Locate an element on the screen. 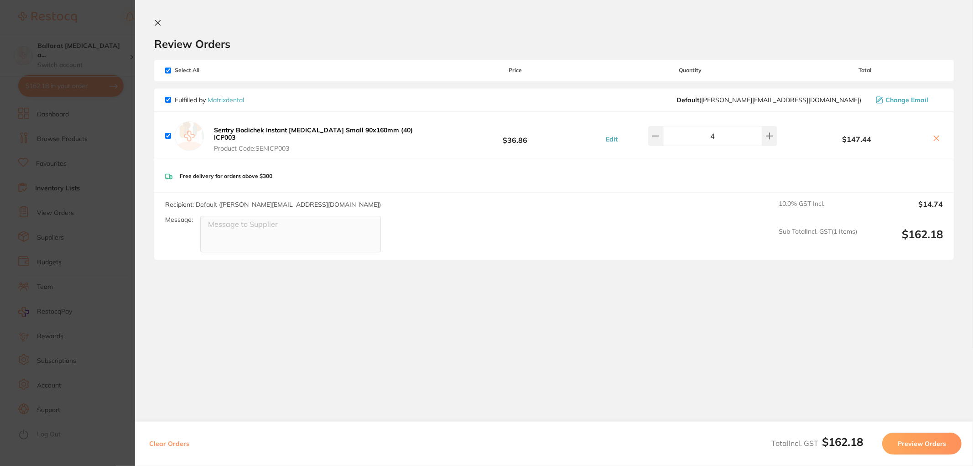  button: Clear Orders is located at coordinates (169, 444).